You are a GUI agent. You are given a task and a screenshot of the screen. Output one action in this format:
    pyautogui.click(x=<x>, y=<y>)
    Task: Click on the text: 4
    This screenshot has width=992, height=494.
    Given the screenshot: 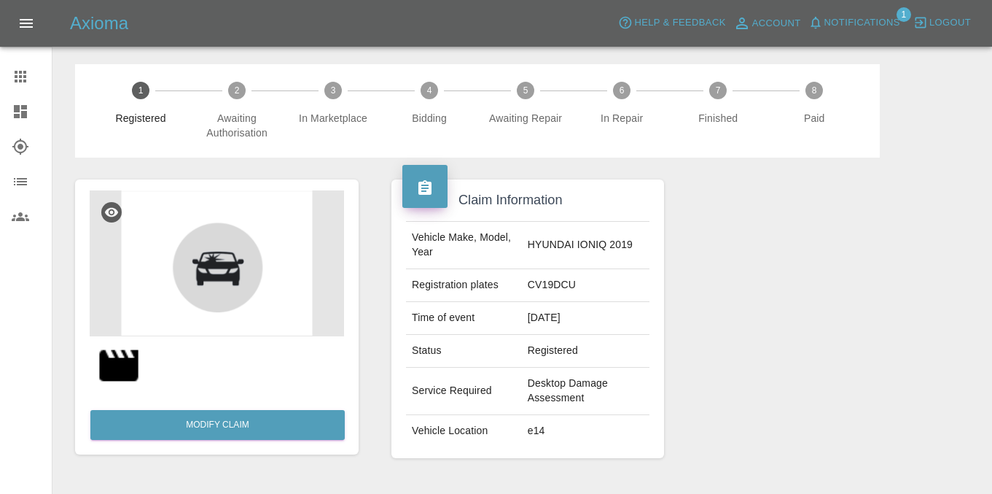 What is the action you would take?
    pyautogui.click(x=429, y=90)
    